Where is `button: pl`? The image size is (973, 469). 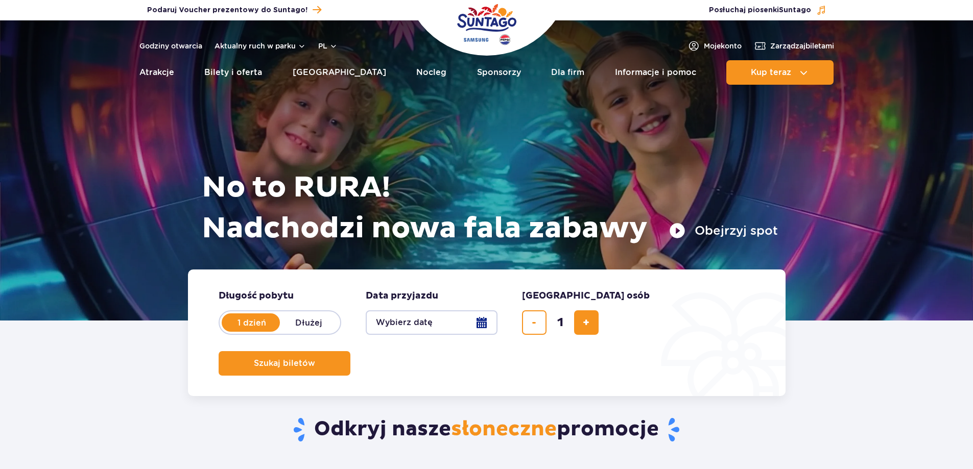 button: pl is located at coordinates (328, 46).